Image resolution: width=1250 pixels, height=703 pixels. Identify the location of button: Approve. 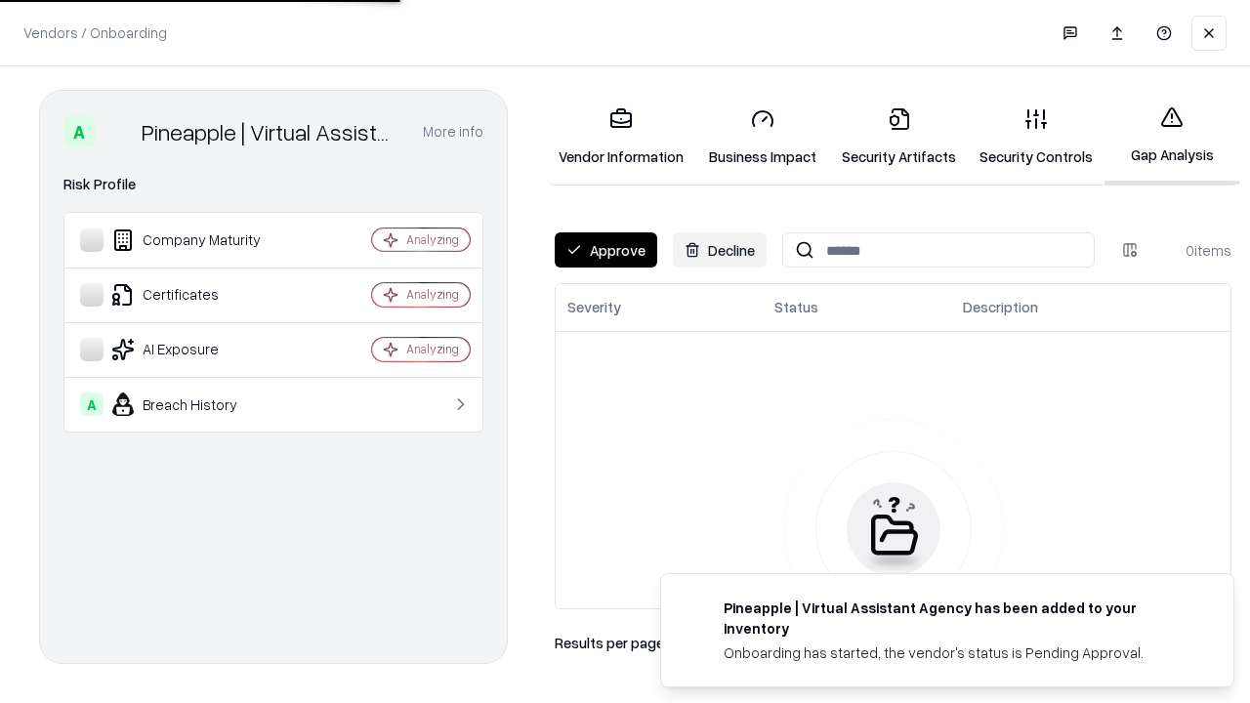
(605, 250).